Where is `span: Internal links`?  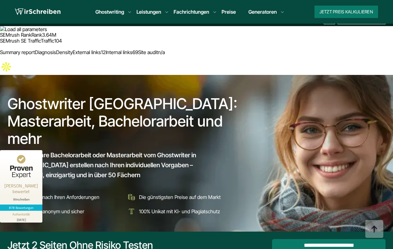
span: Internal links is located at coordinates (119, 52).